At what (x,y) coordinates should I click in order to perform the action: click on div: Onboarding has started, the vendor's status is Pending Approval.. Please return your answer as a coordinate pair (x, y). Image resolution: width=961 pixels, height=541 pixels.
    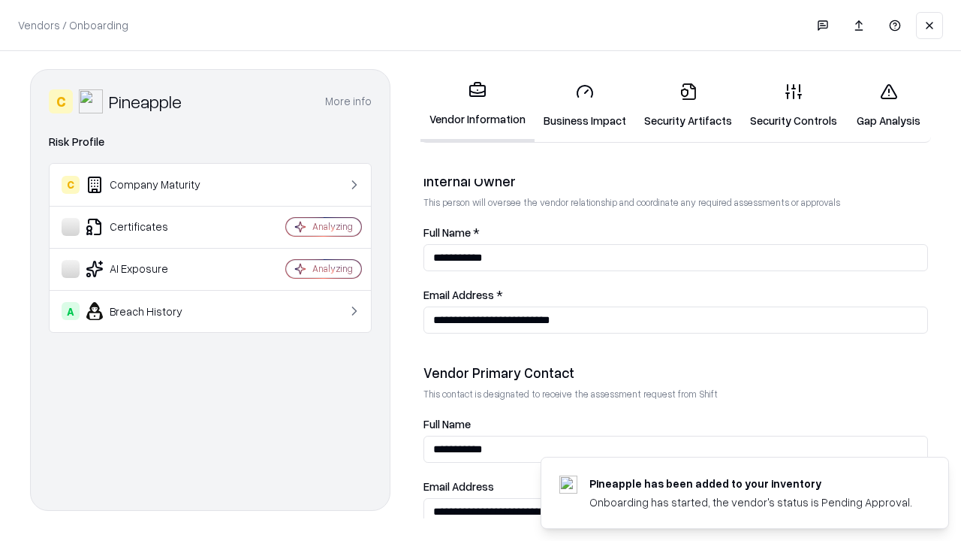
    Looking at the image, I should click on (751, 502).